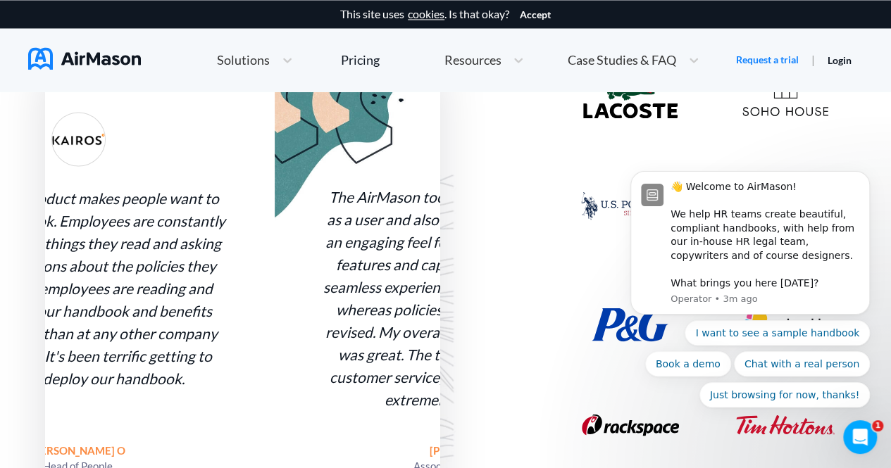 This screenshot has height=468, width=891. What do you see at coordinates (192, 298) in the screenshot?
I see `button: Quick reply: Chat with a real person` at bounding box center [192, 298].